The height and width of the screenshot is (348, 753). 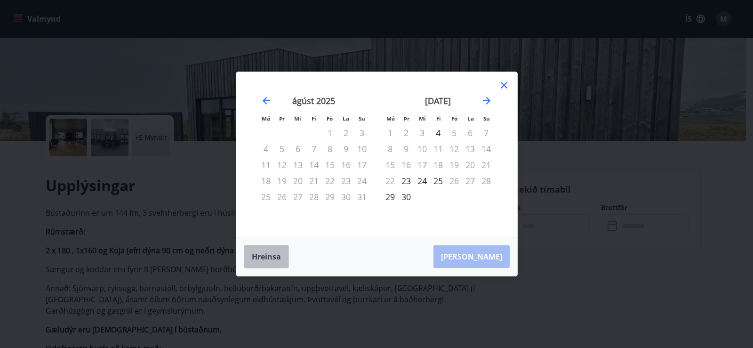 What do you see at coordinates (298, 149) in the screenshot?
I see `td: Not available. miðvikudagur, 6. ágúst 2025` at bounding box center [298, 149].